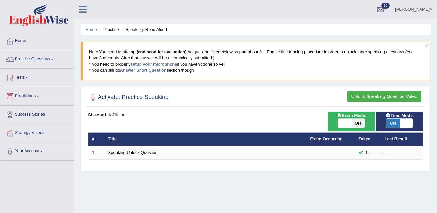 The image size is (437, 213). I want to click on td: 1, so click(97, 153).